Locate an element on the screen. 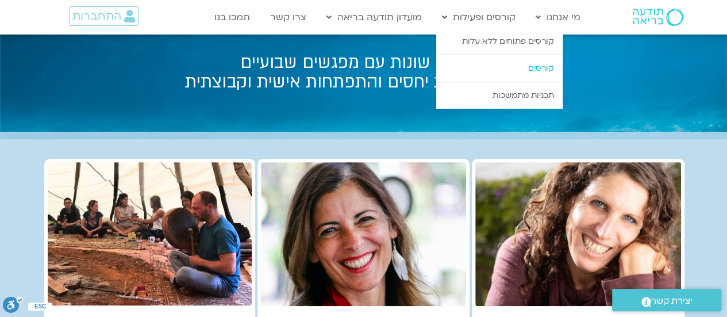 The height and width of the screenshot is (317, 727). span: התחברות is located at coordinates (97, 16).